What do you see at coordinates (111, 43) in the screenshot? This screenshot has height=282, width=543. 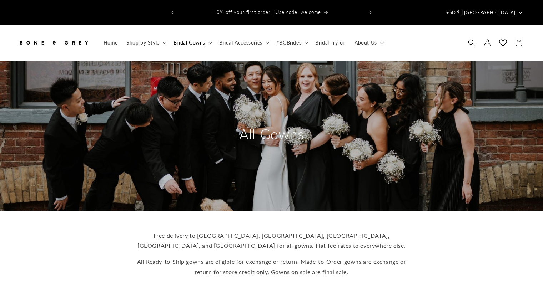 I see `span: Home` at bounding box center [111, 43].